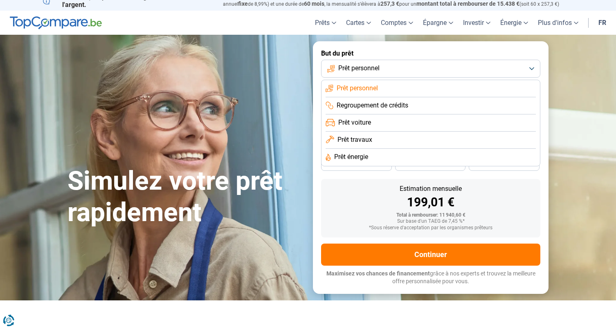 This screenshot has height=329, width=616. What do you see at coordinates (431, 222) in the screenshot?
I see `div: Sur base d'un TAEG de 7,45 %*` at bounding box center [431, 222].